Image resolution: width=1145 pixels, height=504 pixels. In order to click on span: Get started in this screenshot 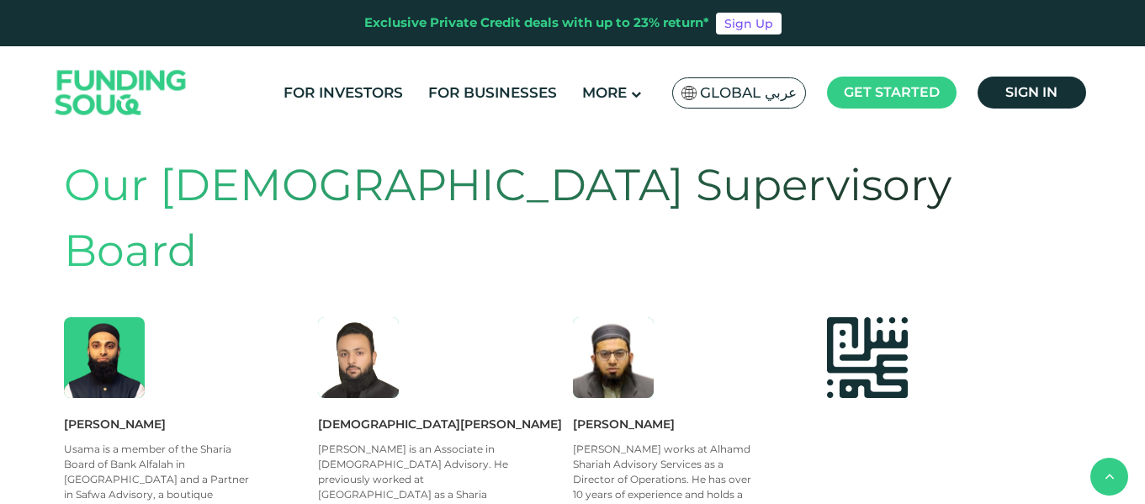, I will do `click(892, 92)`.